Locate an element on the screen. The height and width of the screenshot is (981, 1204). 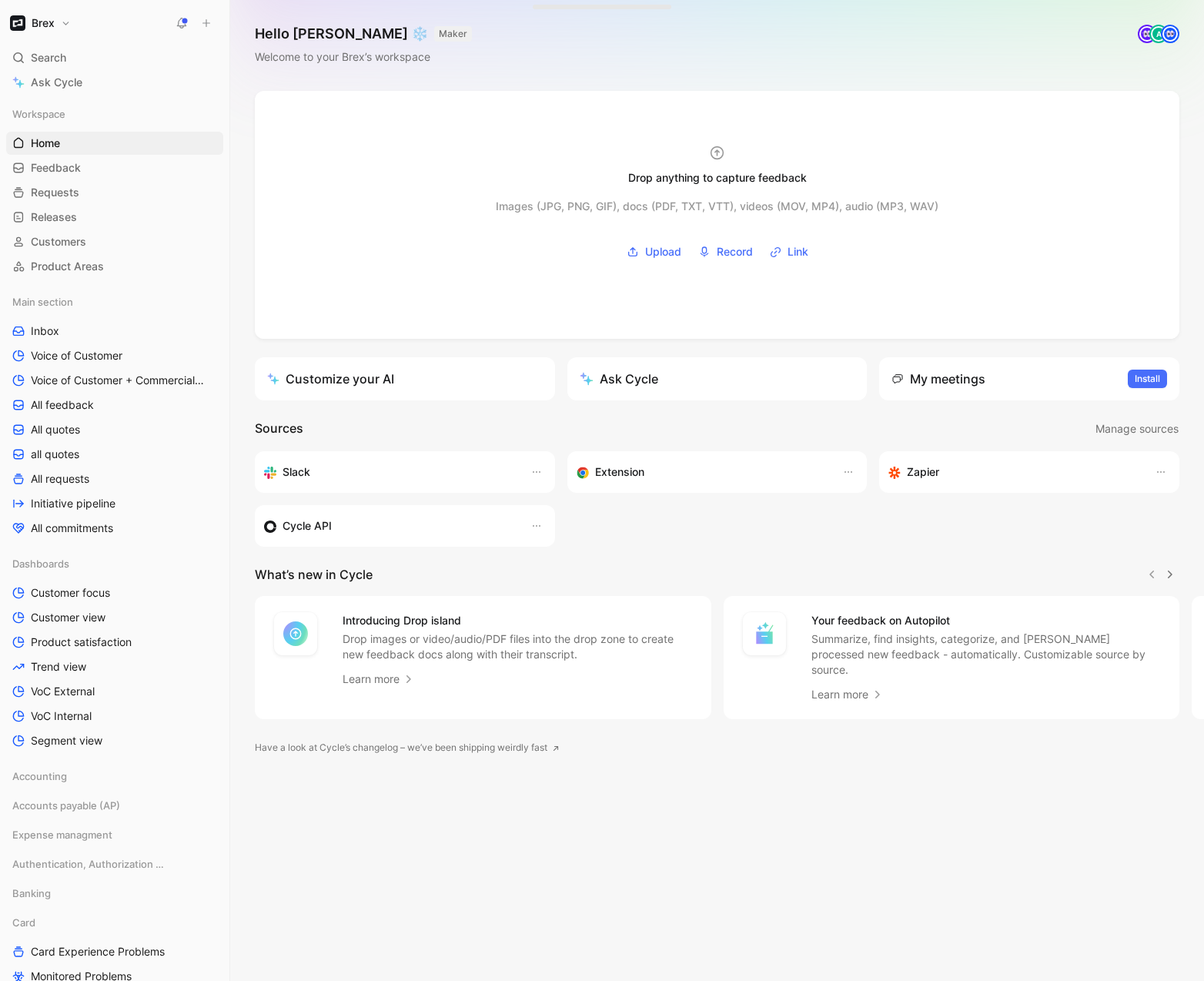
span: Install is located at coordinates (1147, 379).